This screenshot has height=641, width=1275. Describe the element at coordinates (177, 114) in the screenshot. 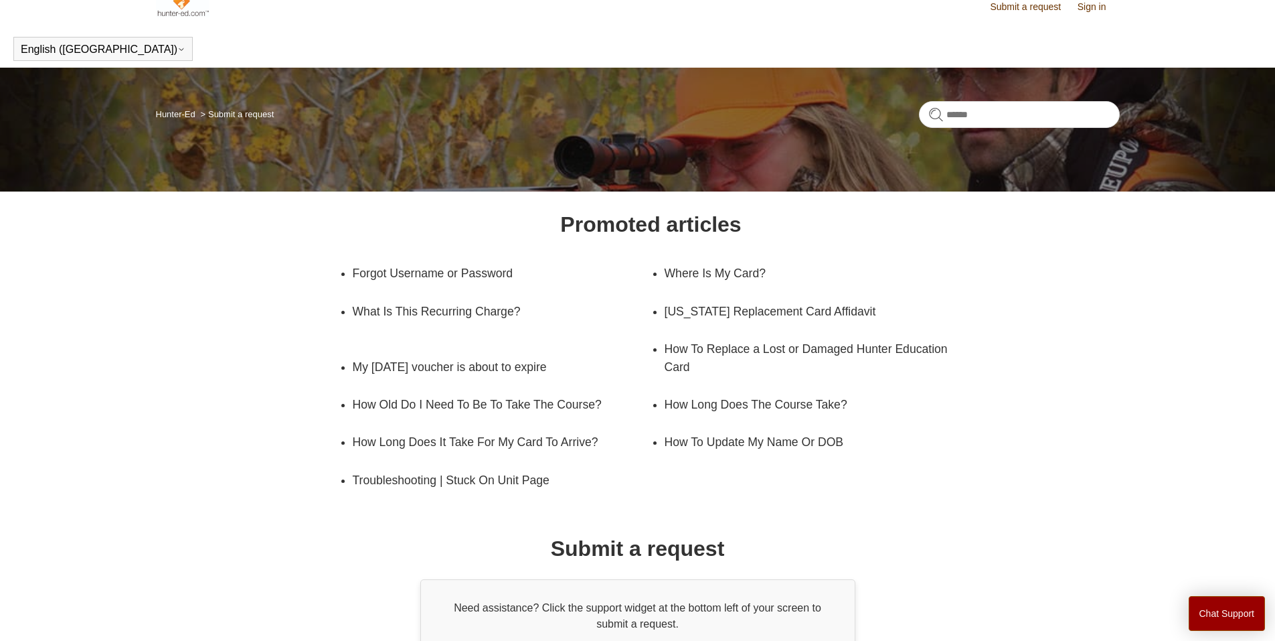

I see `li: Hunter-Ed` at that location.